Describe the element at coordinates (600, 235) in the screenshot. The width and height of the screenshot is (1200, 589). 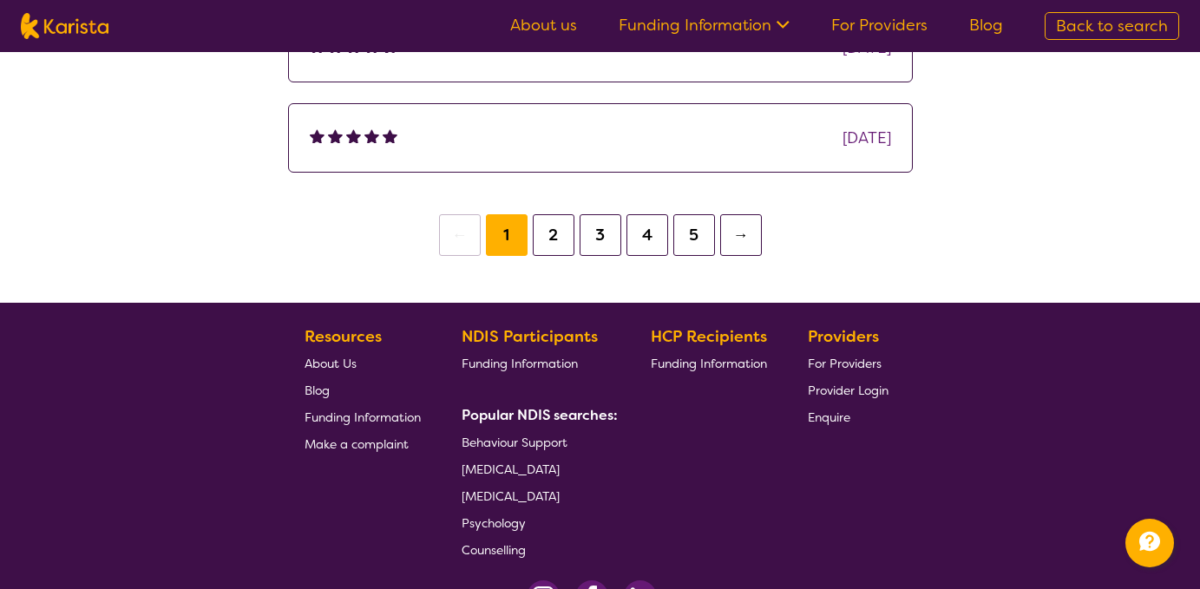
I see `button: 3` at that location.